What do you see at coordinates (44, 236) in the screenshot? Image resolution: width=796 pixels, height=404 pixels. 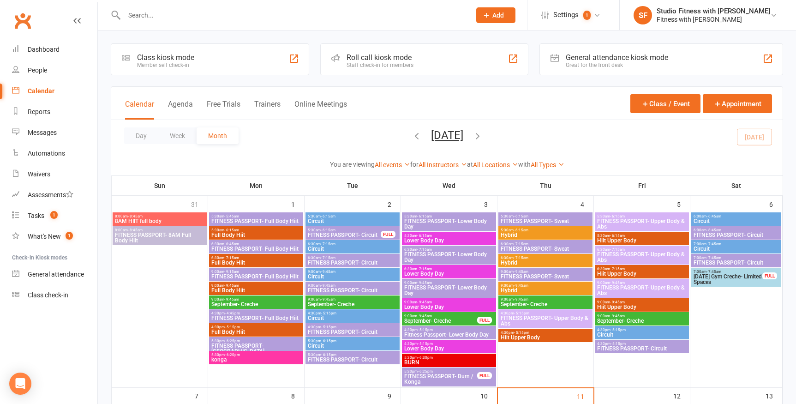 I see `div: What's New` at bounding box center [44, 236].